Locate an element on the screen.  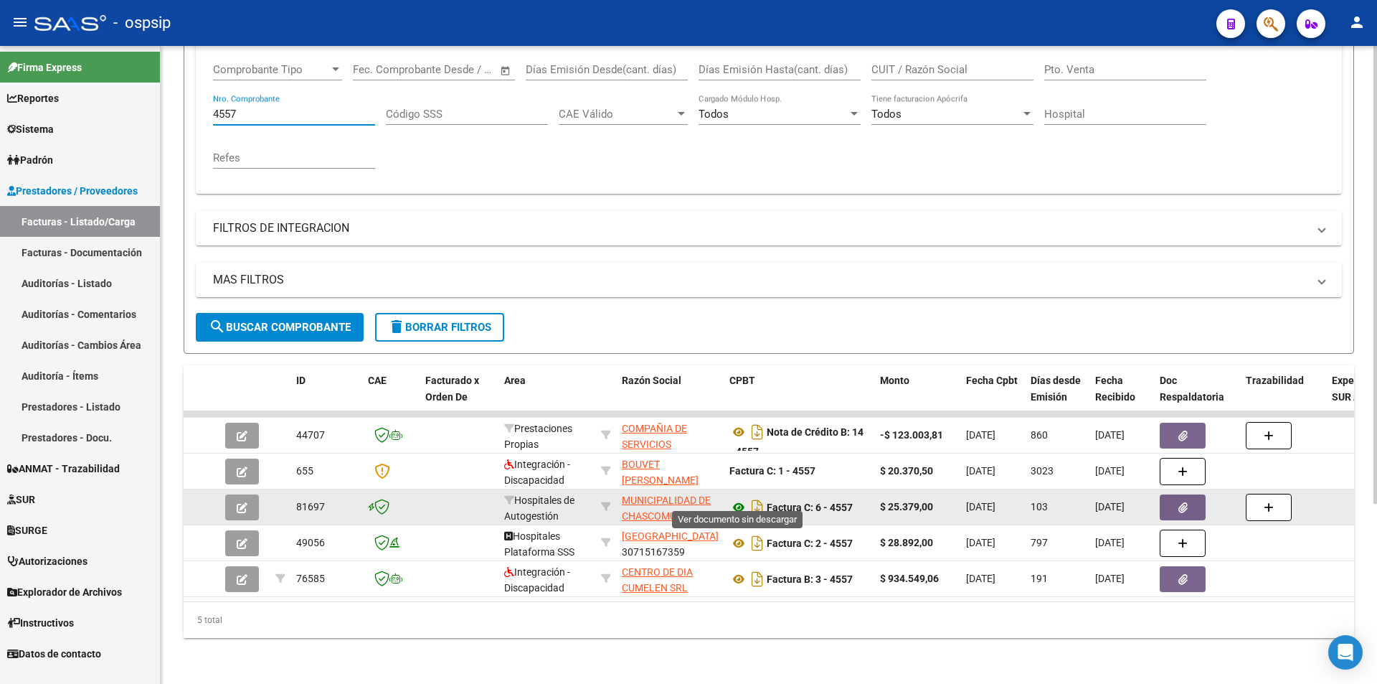
span: Borrar Filtros is located at coordinates (440, 327).